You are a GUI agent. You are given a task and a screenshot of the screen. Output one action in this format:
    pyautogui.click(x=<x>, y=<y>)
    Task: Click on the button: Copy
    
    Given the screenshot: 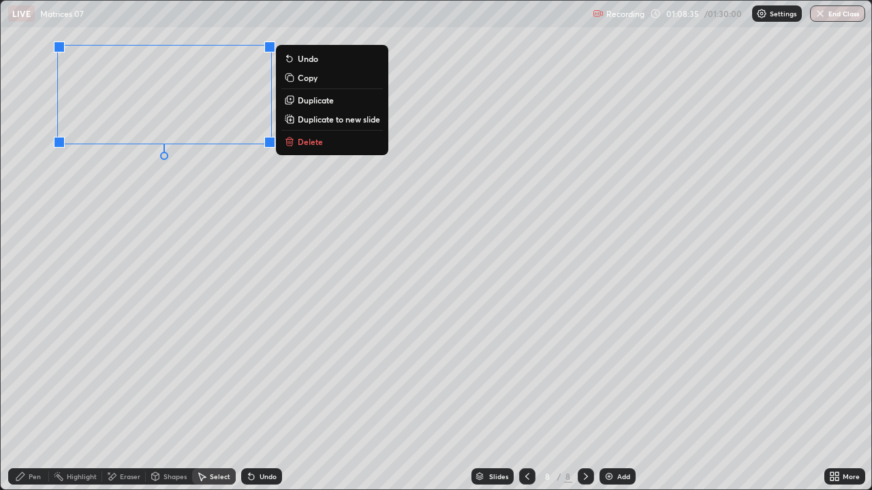 What is the action you would take?
    pyautogui.click(x=332, y=78)
    